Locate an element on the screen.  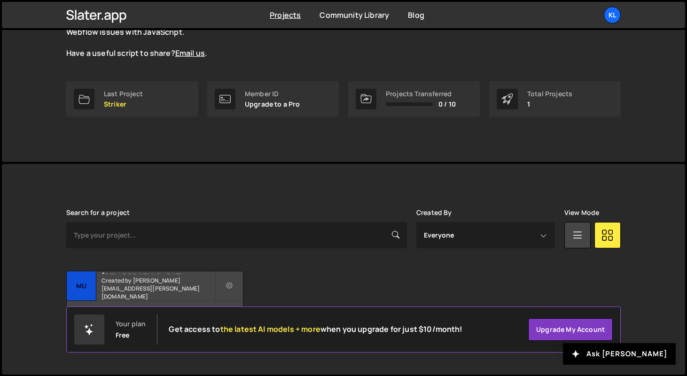
p: The is live and growing. Explore the curated scripts to solve common Webflow issues with JavaScri... is located at coordinates (235, 38).